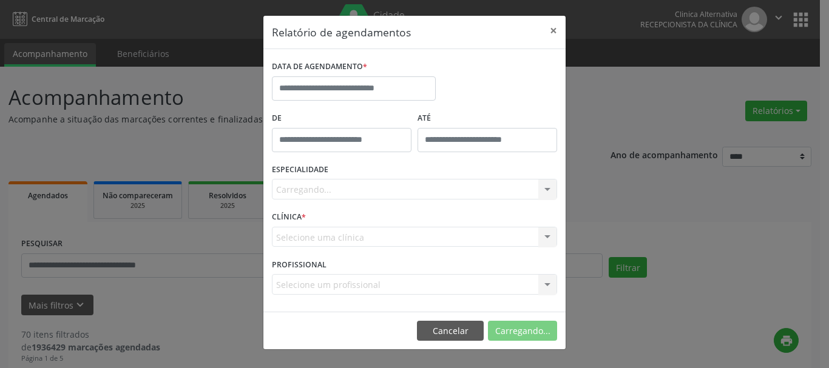 Image resolution: width=829 pixels, height=368 pixels. Describe the element at coordinates (487, 118) in the screenshot. I see `label: ATÉ` at that location.